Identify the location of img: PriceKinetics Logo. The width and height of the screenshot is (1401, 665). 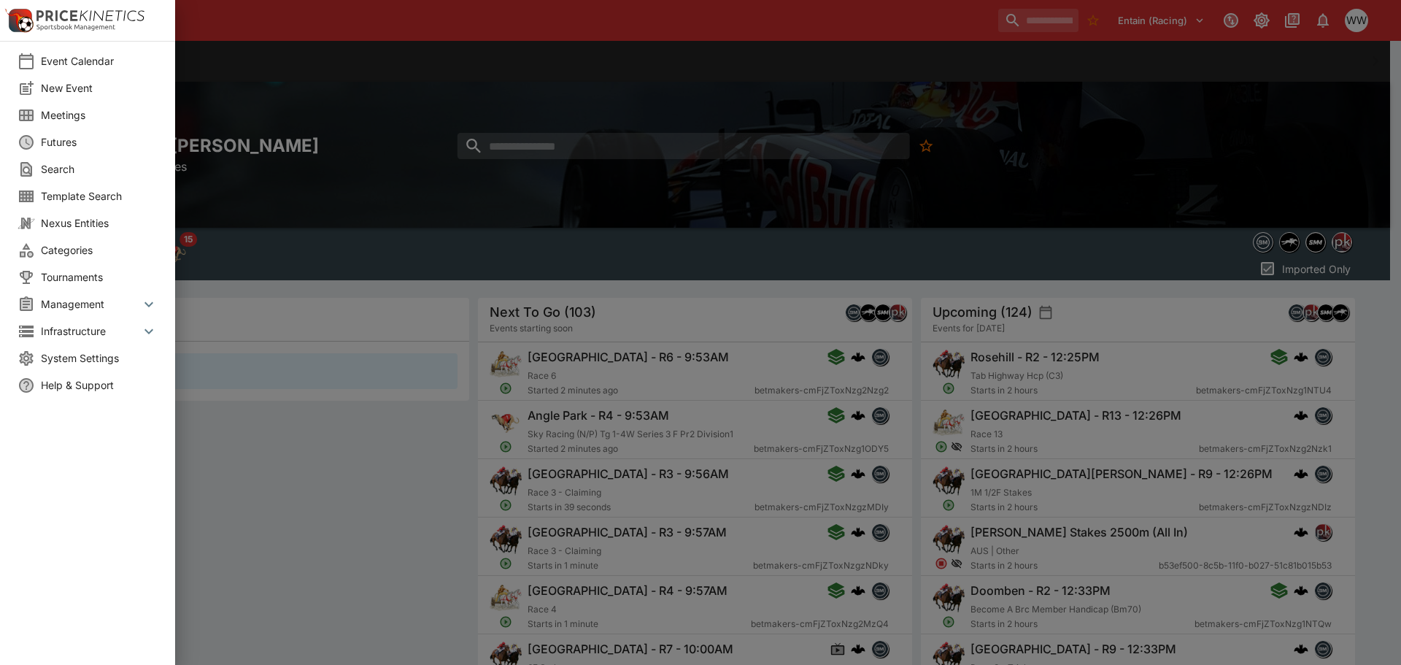
(19, 20).